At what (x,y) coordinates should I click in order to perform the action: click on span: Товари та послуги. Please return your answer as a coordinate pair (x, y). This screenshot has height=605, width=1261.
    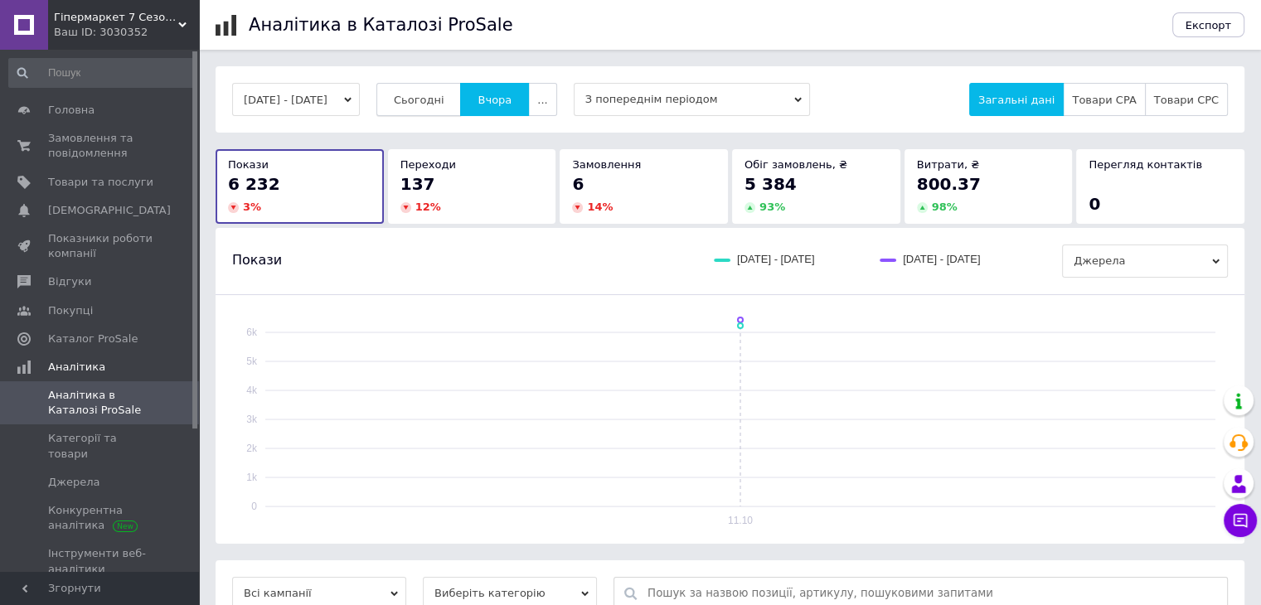
    Looking at the image, I should click on (100, 182).